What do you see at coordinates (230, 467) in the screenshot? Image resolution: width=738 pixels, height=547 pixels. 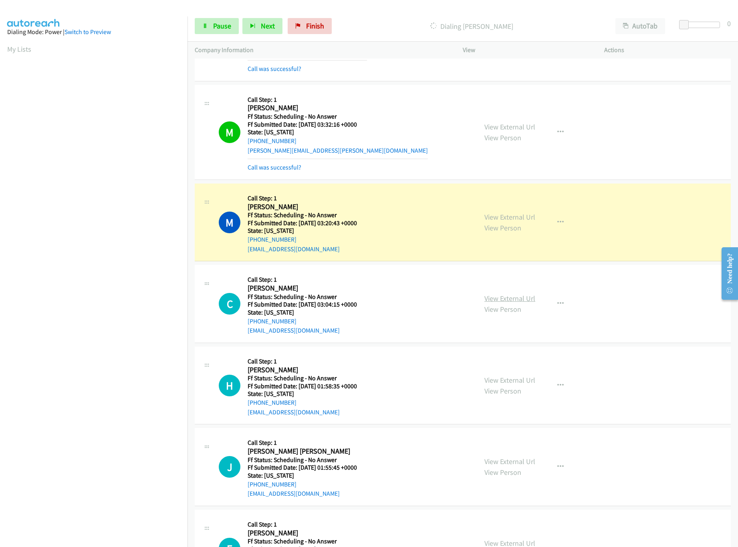 I see `h1: J` at bounding box center [230, 467].